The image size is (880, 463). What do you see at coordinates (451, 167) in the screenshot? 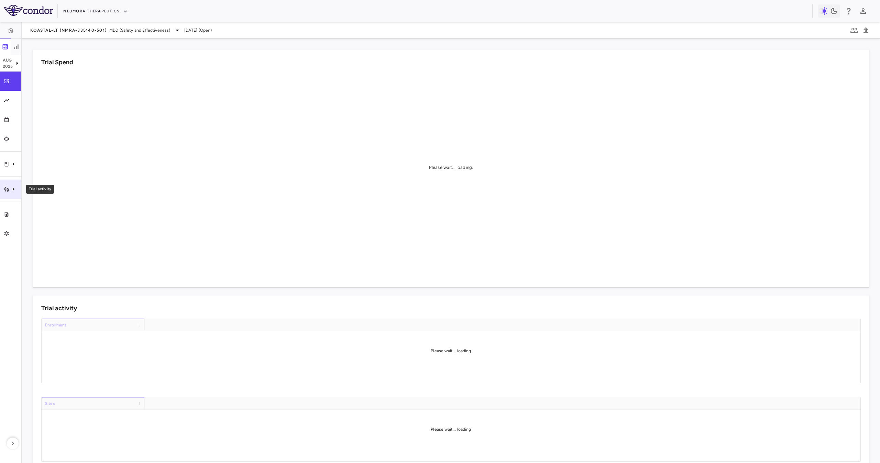
I see `div: Please wait... loading.` at bounding box center [451, 167].